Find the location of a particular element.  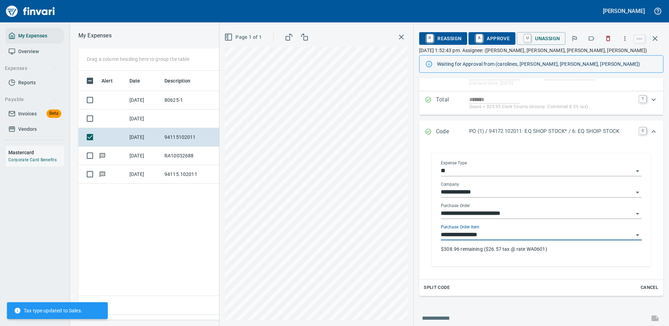

td: 80625-1 is located at coordinates (193, 100).